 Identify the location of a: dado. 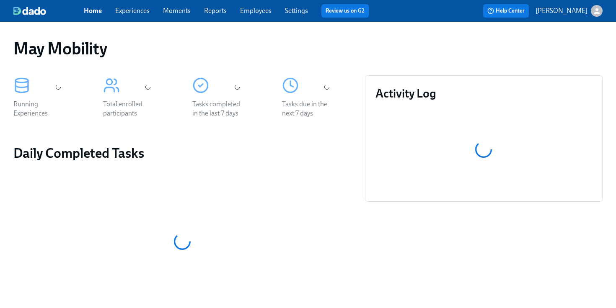
(49, 11).